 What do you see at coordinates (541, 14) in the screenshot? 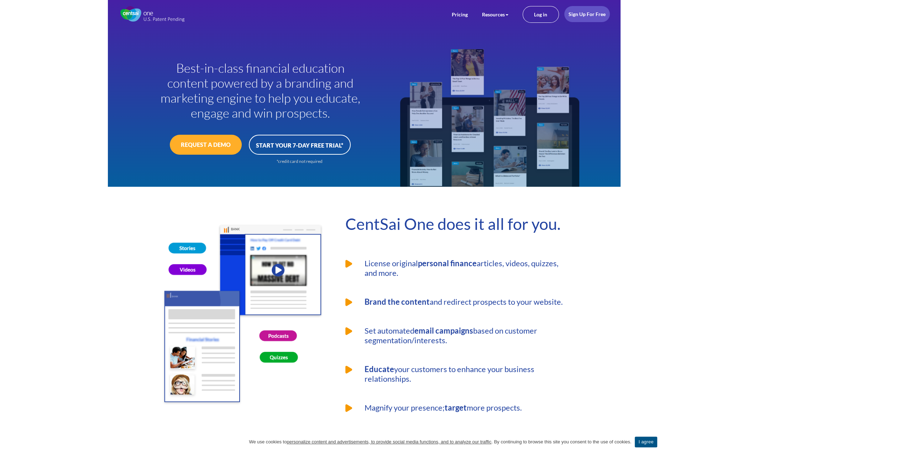
I see `a: Log in` at bounding box center [541, 14].